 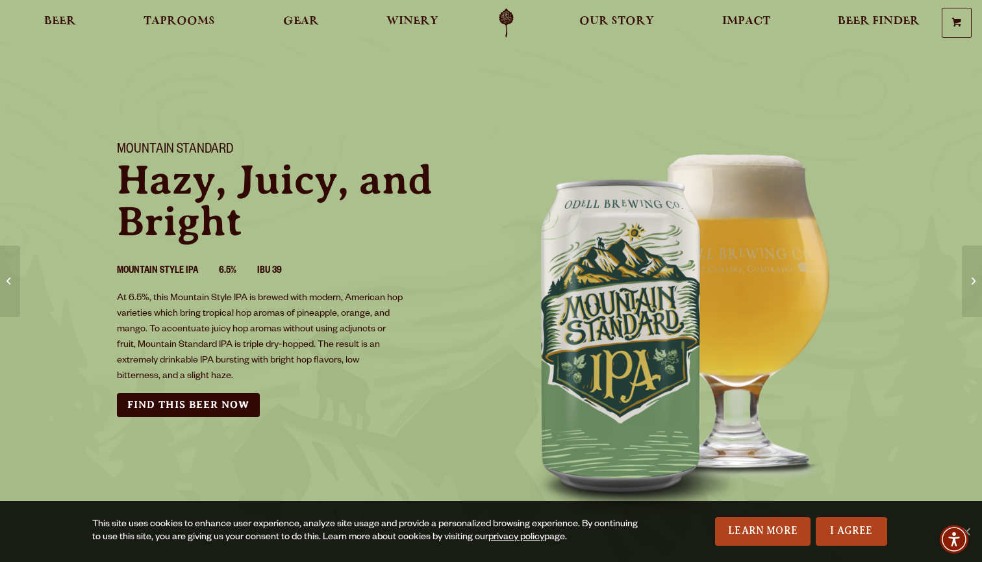 What do you see at coordinates (879, 23) in the screenshot?
I see `a: Beer Finder` at bounding box center [879, 23].